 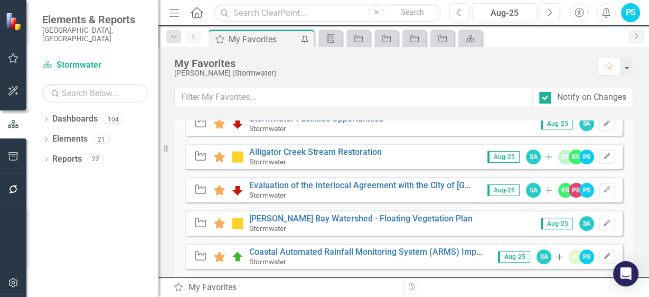 I want to click on span: Elements & Reports, so click(x=95, y=20).